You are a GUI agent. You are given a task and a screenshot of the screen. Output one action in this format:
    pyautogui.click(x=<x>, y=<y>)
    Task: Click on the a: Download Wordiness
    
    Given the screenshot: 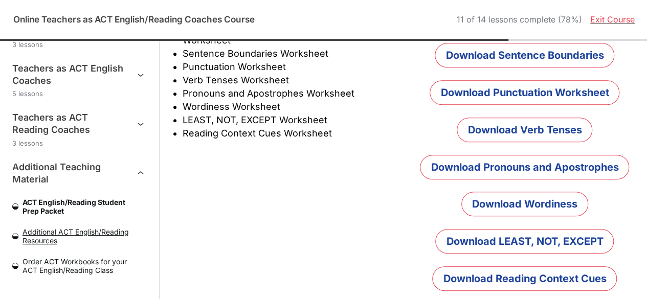 What is the action you would take?
    pyautogui.click(x=525, y=204)
    